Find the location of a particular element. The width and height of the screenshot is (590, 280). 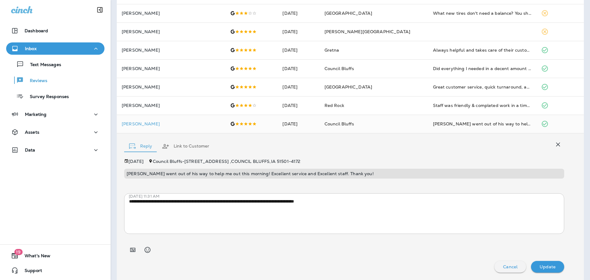

button: Dashboard is located at coordinates (55, 31).